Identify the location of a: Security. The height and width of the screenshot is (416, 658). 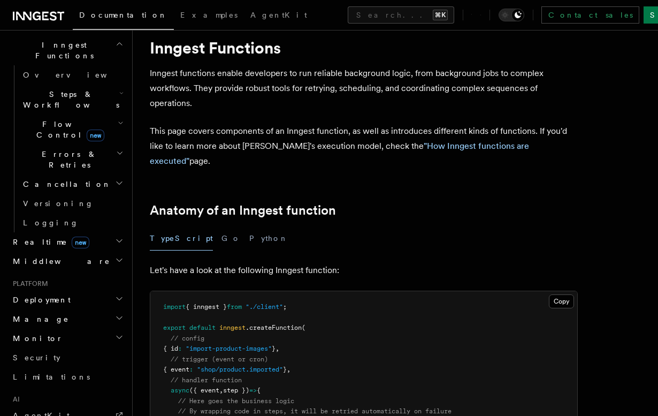
(67, 357).